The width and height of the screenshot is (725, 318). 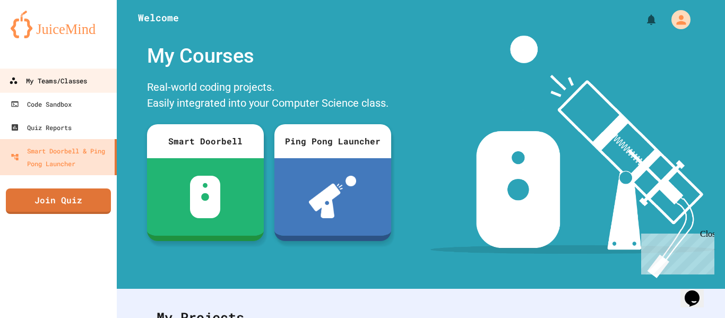 What do you see at coordinates (677, 20) in the screenshot?
I see `div: My Account` at bounding box center [677, 20].